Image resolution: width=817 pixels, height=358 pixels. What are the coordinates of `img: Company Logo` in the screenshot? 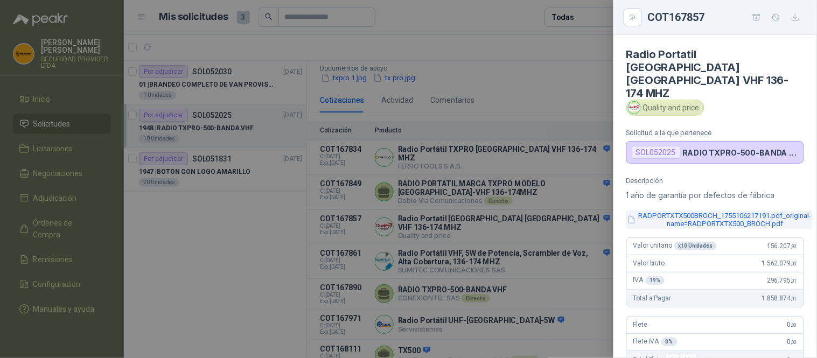 It's located at (635, 108).